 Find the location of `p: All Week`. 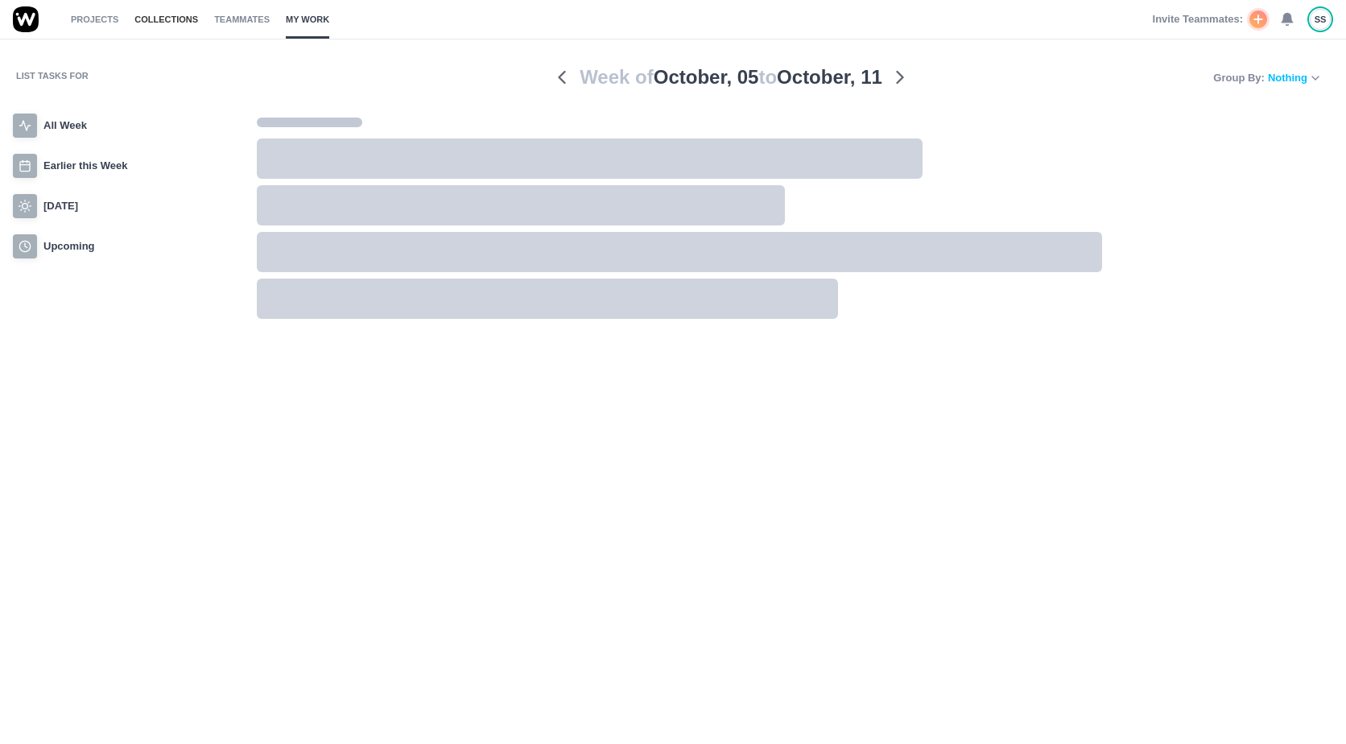

p: All Week is located at coordinates (65, 126).